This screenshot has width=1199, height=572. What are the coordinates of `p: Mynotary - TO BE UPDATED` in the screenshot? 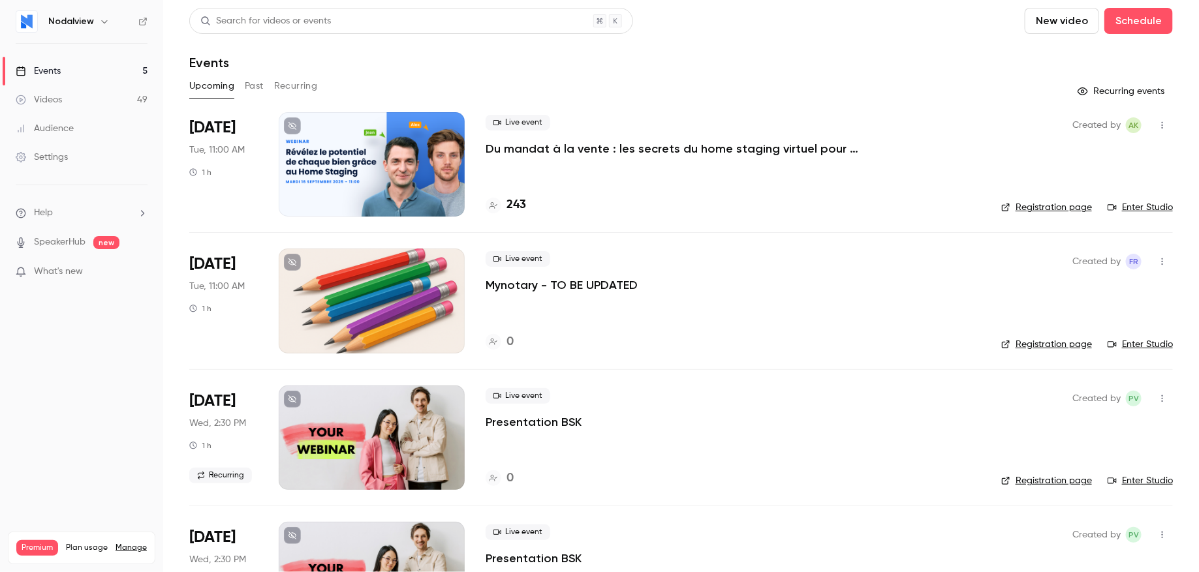 It's located at (561, 285).